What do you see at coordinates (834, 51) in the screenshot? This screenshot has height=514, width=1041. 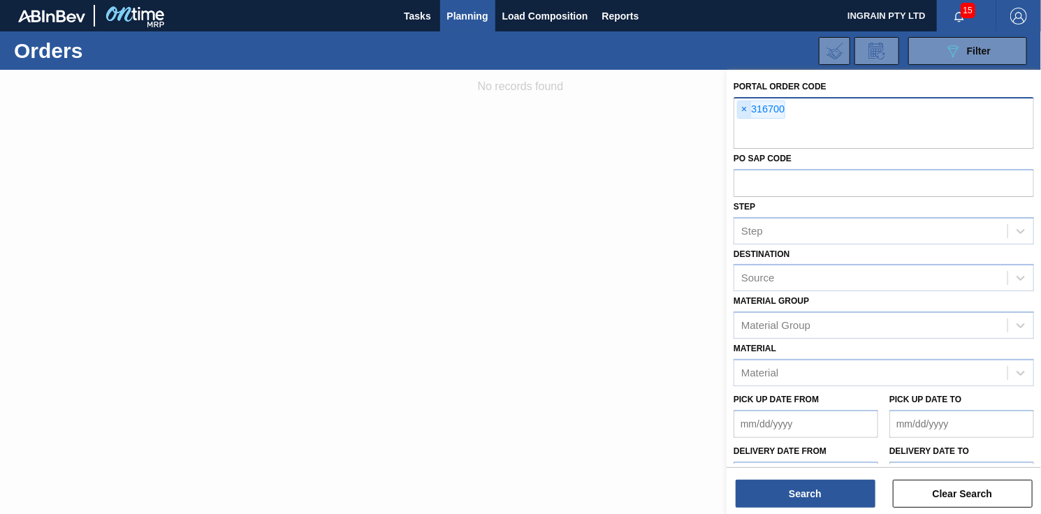 I see `div: Import Order Negotiation` at bounding box center [834, 51].